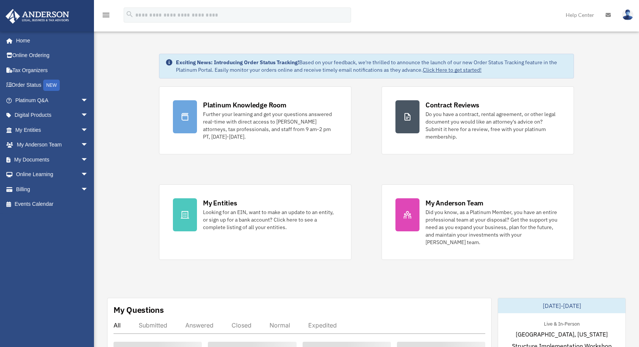 The width and height of the screenshot is (639, 347). What do you see at coordinates (280, 325) in the screenshot?
I see `div: Normal` at bounding box center [280, 325].